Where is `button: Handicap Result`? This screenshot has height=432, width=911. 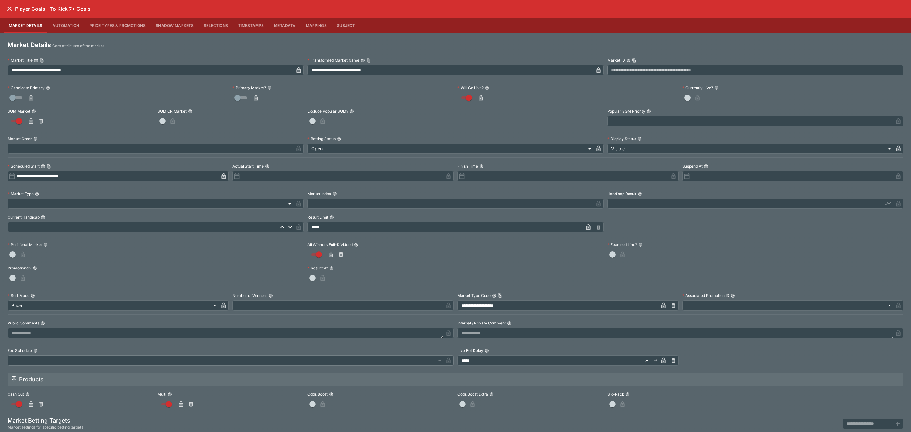 button: Handicap Result is located at coordinates (640, 194).